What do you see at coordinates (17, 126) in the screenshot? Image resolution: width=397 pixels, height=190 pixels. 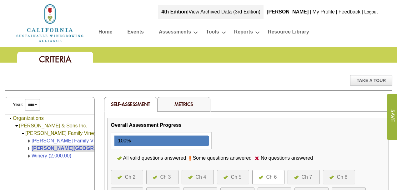 I see `img: Collapse Nelson & Sons Inc.` at bounding box center [17, 126].